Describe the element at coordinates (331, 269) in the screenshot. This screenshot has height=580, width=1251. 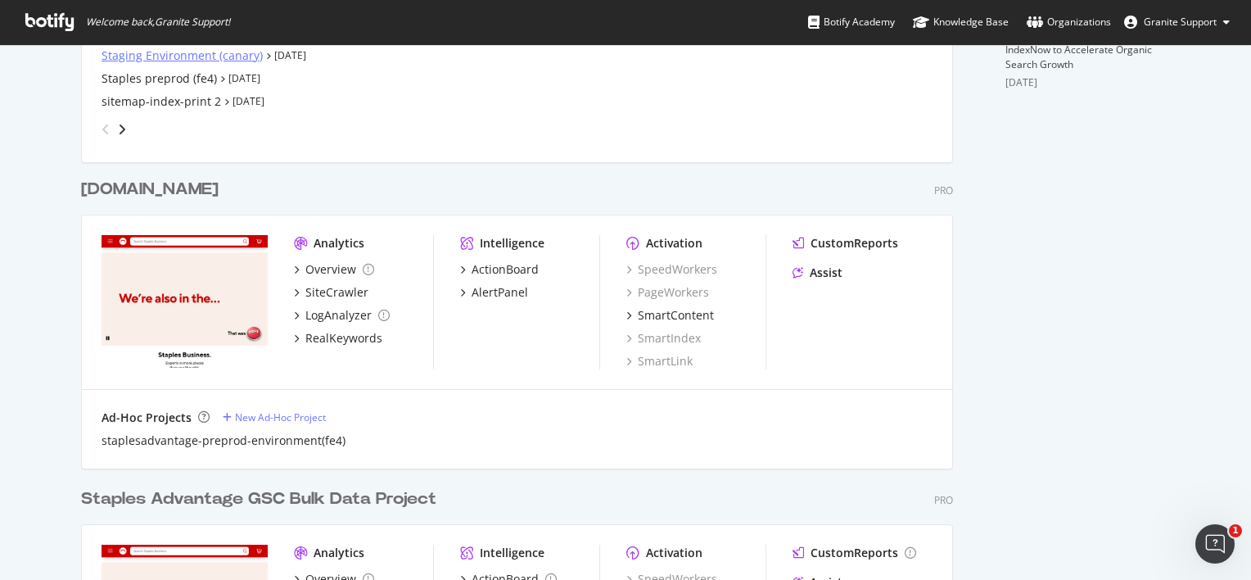
I see `div: Overview` at that location.